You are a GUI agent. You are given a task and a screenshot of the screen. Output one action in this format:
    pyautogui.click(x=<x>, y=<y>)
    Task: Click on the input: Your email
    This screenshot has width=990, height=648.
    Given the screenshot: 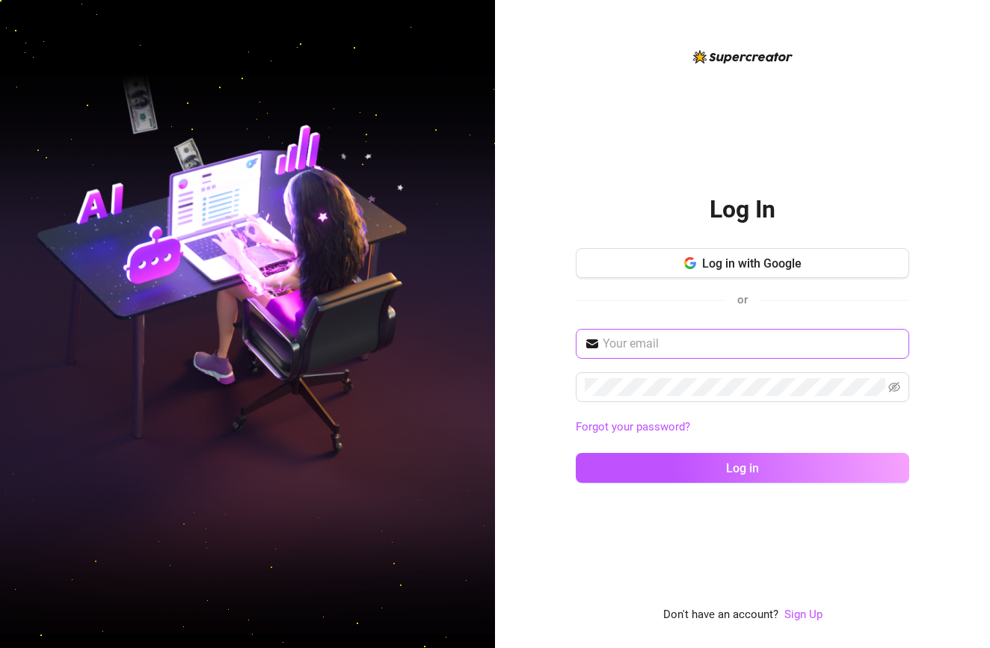 What is the action you would take?
    pyautogui.click(x=751, y=344)
    